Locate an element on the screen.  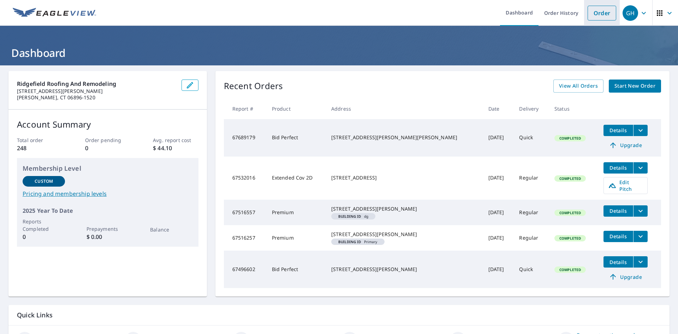
div: GH is located at coordinates (630, 13).